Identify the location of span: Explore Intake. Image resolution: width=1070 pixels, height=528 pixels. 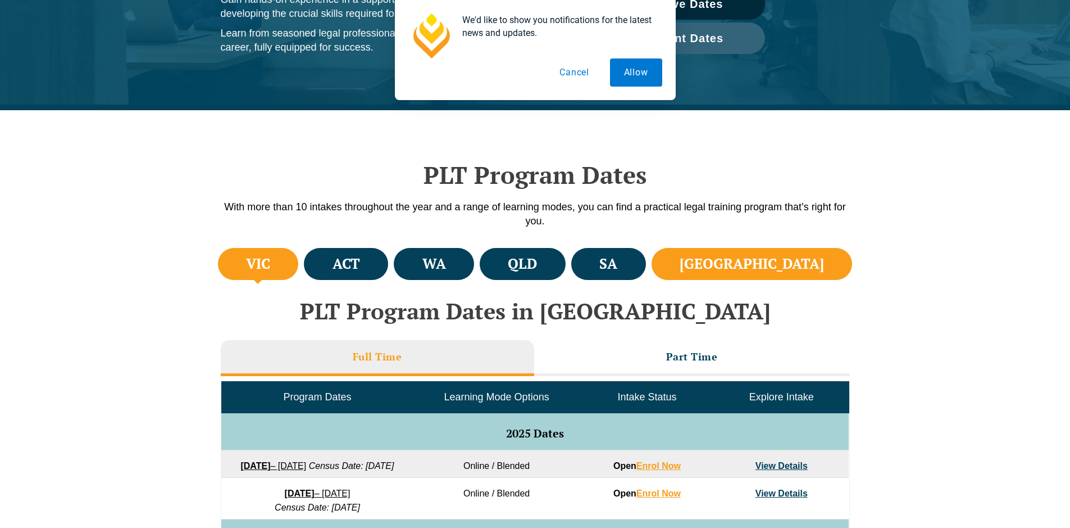
(782, 397).